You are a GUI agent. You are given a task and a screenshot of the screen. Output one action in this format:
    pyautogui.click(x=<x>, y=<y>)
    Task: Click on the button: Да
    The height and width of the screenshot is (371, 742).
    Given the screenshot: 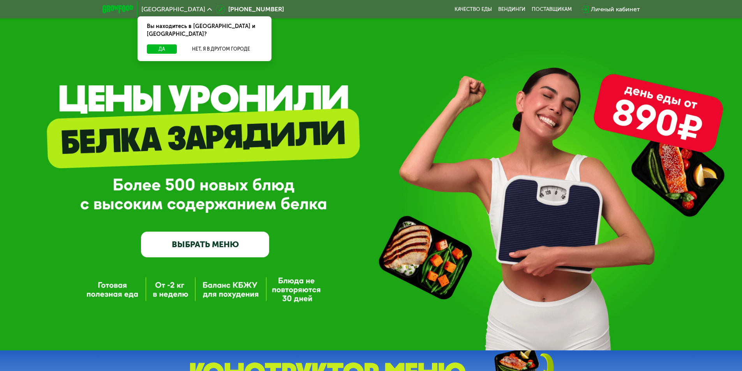 What is the action you would take?
    pyautogui.click(x=162, y=49)
    